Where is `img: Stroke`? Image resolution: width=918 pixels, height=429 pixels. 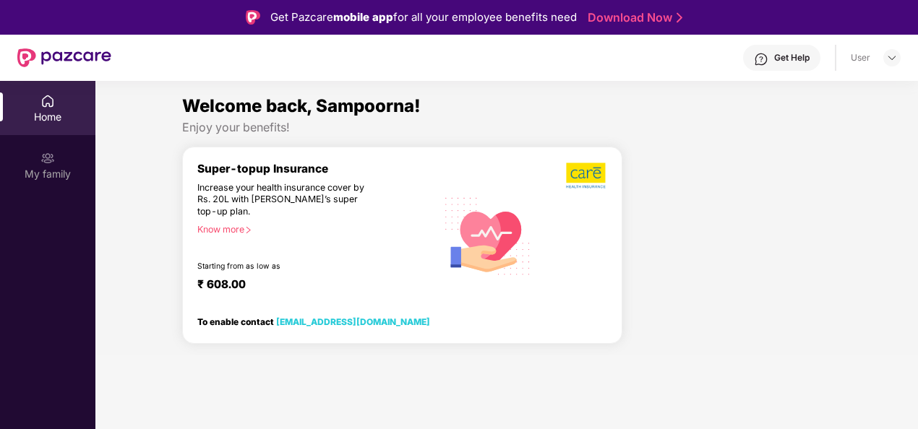
img: Stroke is located at coordinates (679, 17).